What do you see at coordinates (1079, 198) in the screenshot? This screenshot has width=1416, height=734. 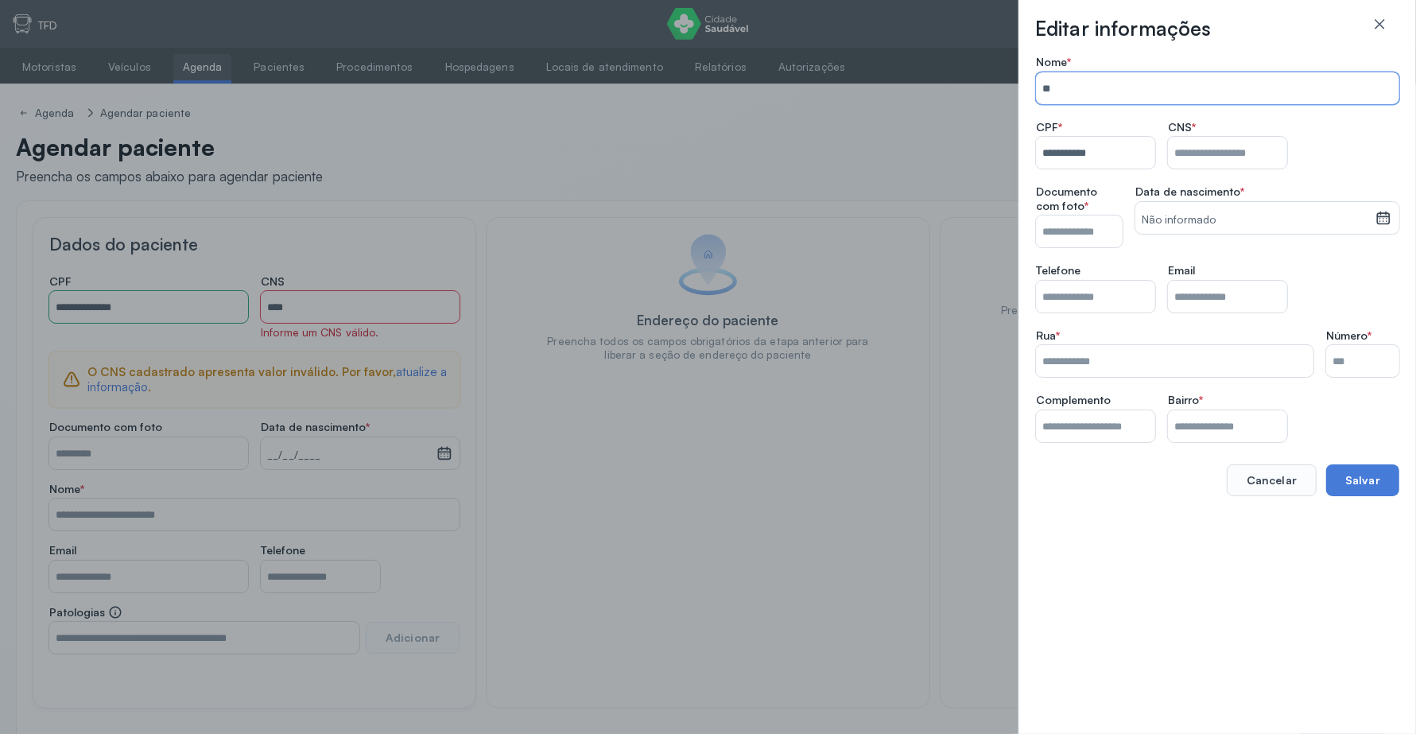 I see `span: Documento com foto` at bounding box center [1079, 198].